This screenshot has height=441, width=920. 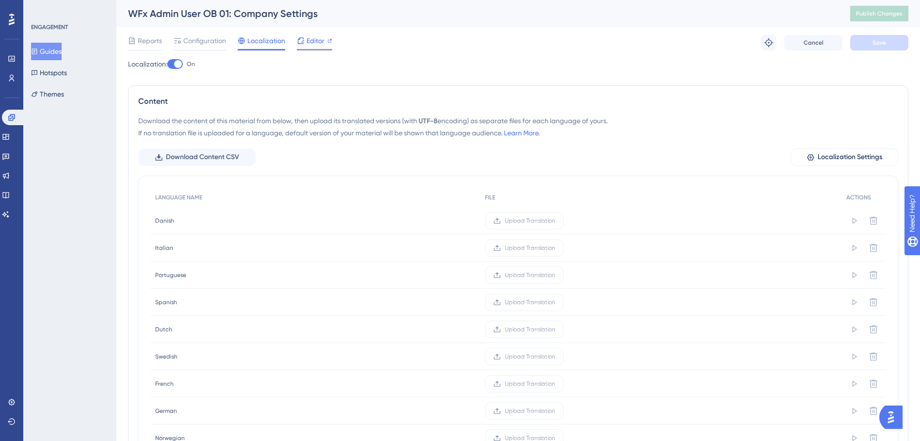 What do you see at coordinates (202, 157) in the screenshot?
I see `span: Download Content CSV` at bounding box center [202, 157].